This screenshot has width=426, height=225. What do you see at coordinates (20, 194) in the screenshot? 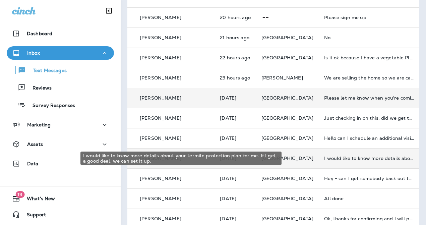
I see `span: 19` at bounding box center [20, 194].